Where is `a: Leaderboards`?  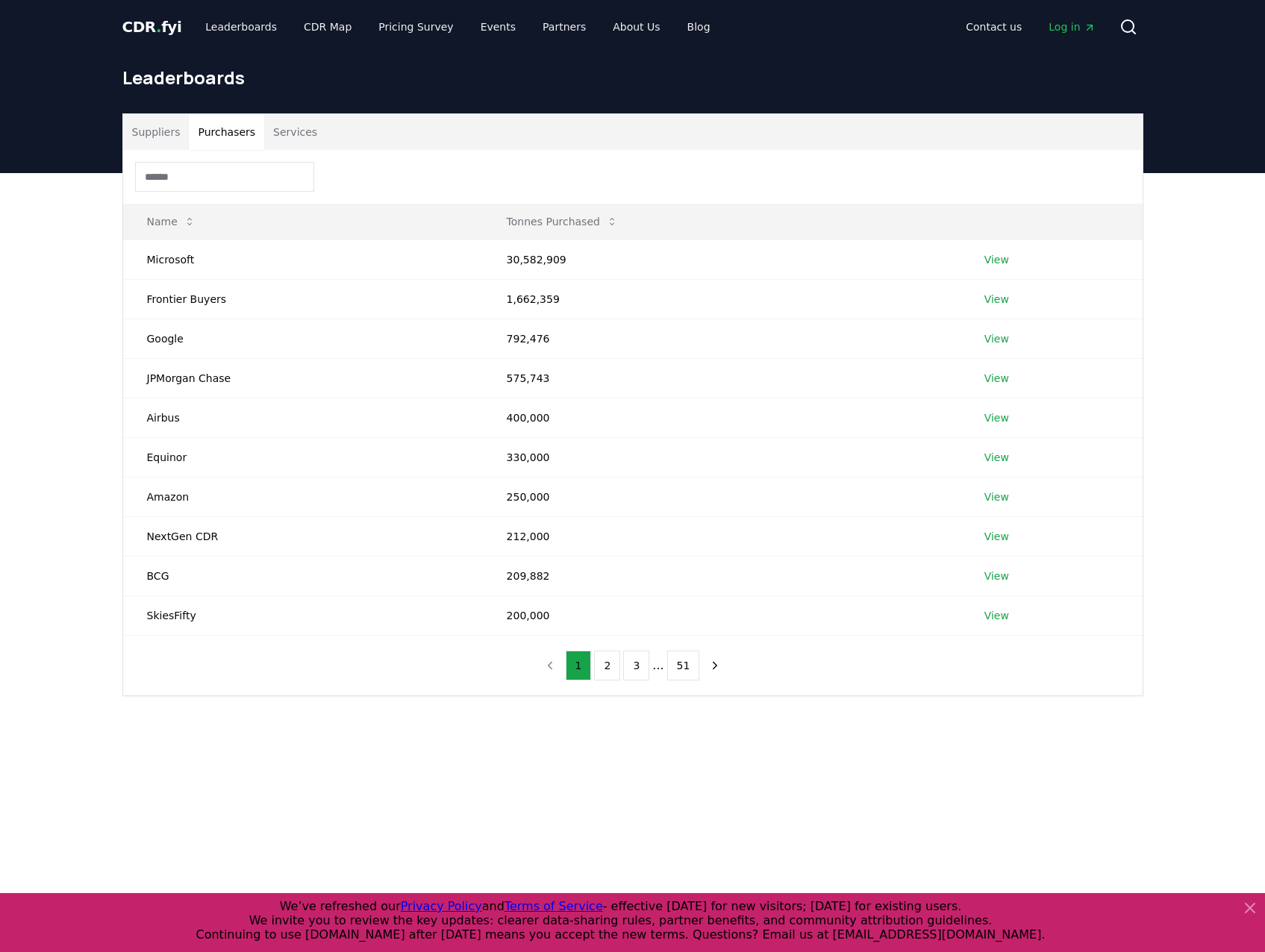
a: Leaderboards is located at coordinates (241, 27).